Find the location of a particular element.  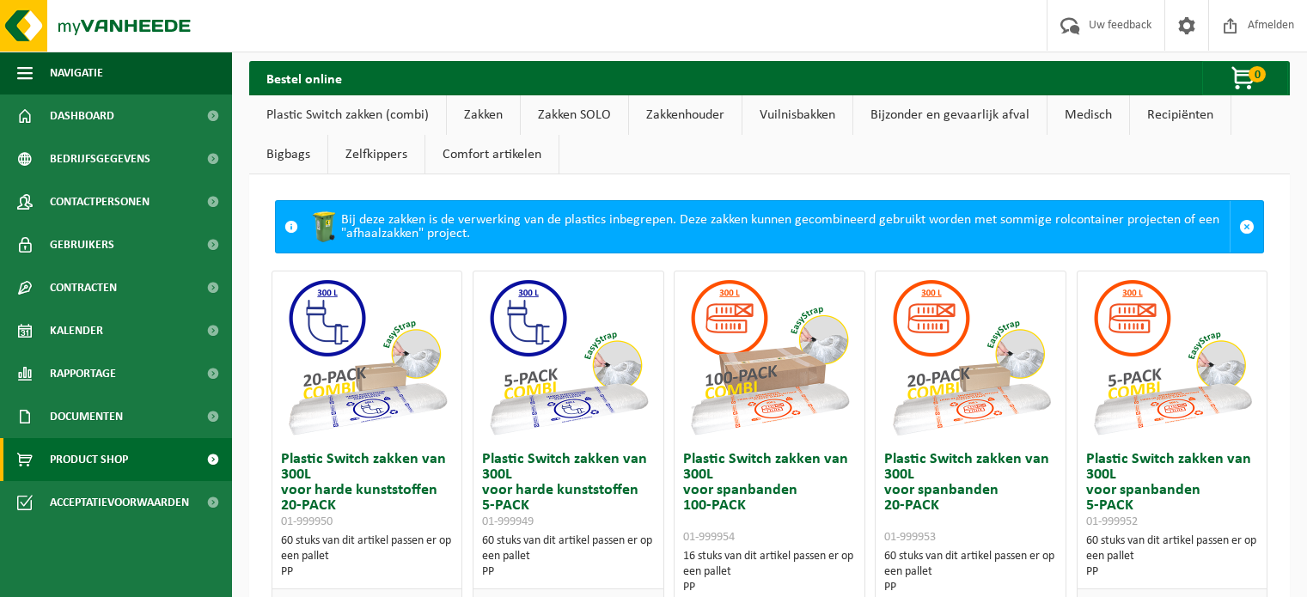

img: 01-999949 is located at coordinates (568, 357).